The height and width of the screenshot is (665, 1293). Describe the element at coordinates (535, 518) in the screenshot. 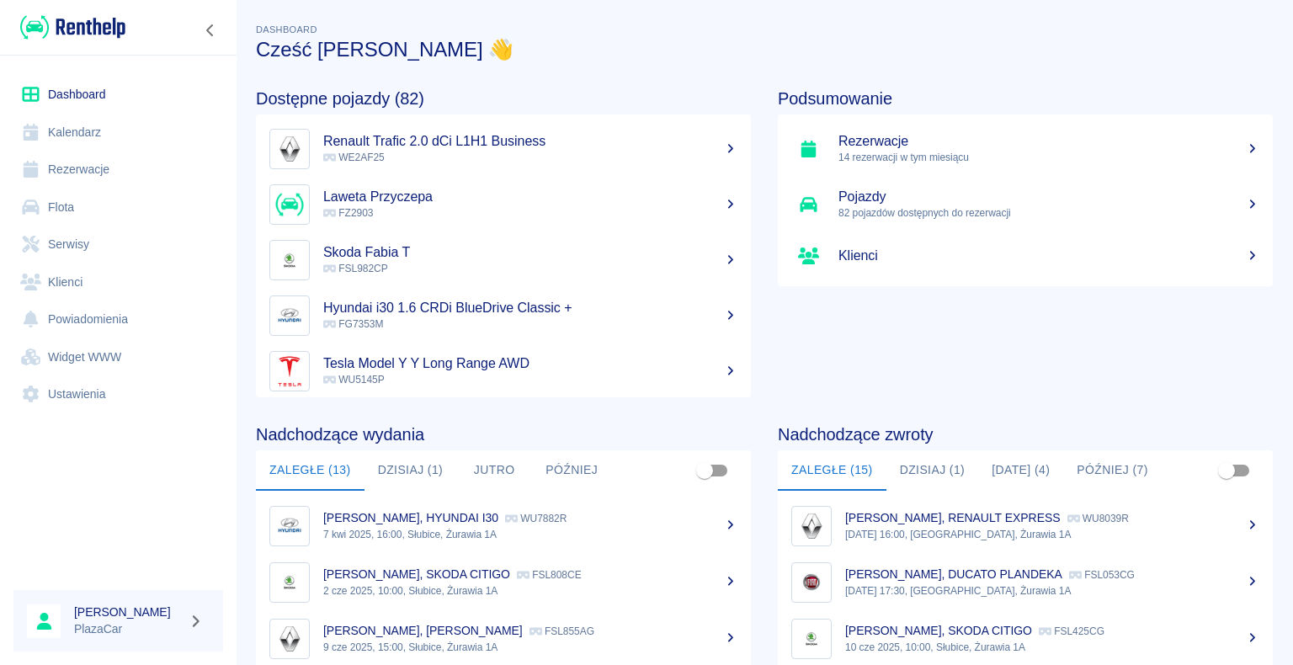

I see `p: WU7882R` at that location.